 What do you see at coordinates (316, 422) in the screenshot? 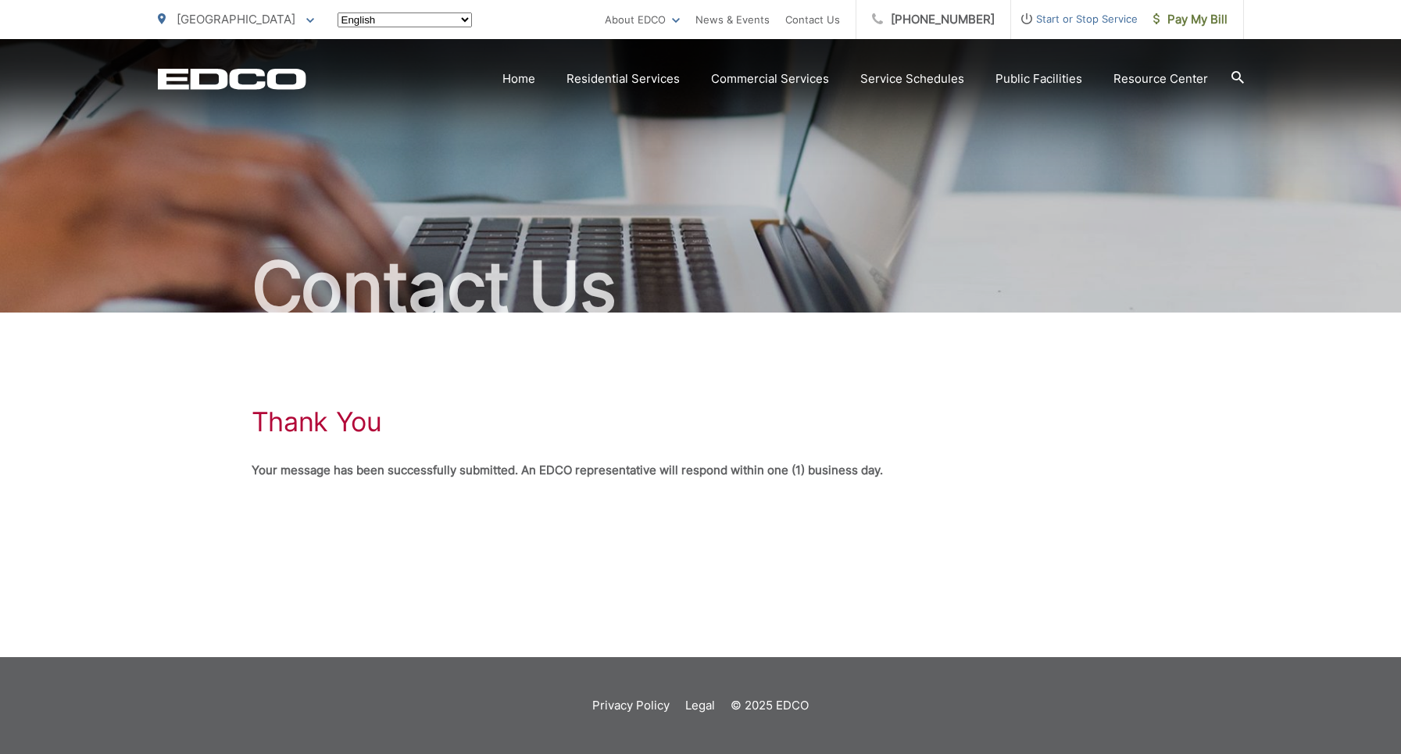
I see `h1: Thank You` at bounding box center [316, 422].